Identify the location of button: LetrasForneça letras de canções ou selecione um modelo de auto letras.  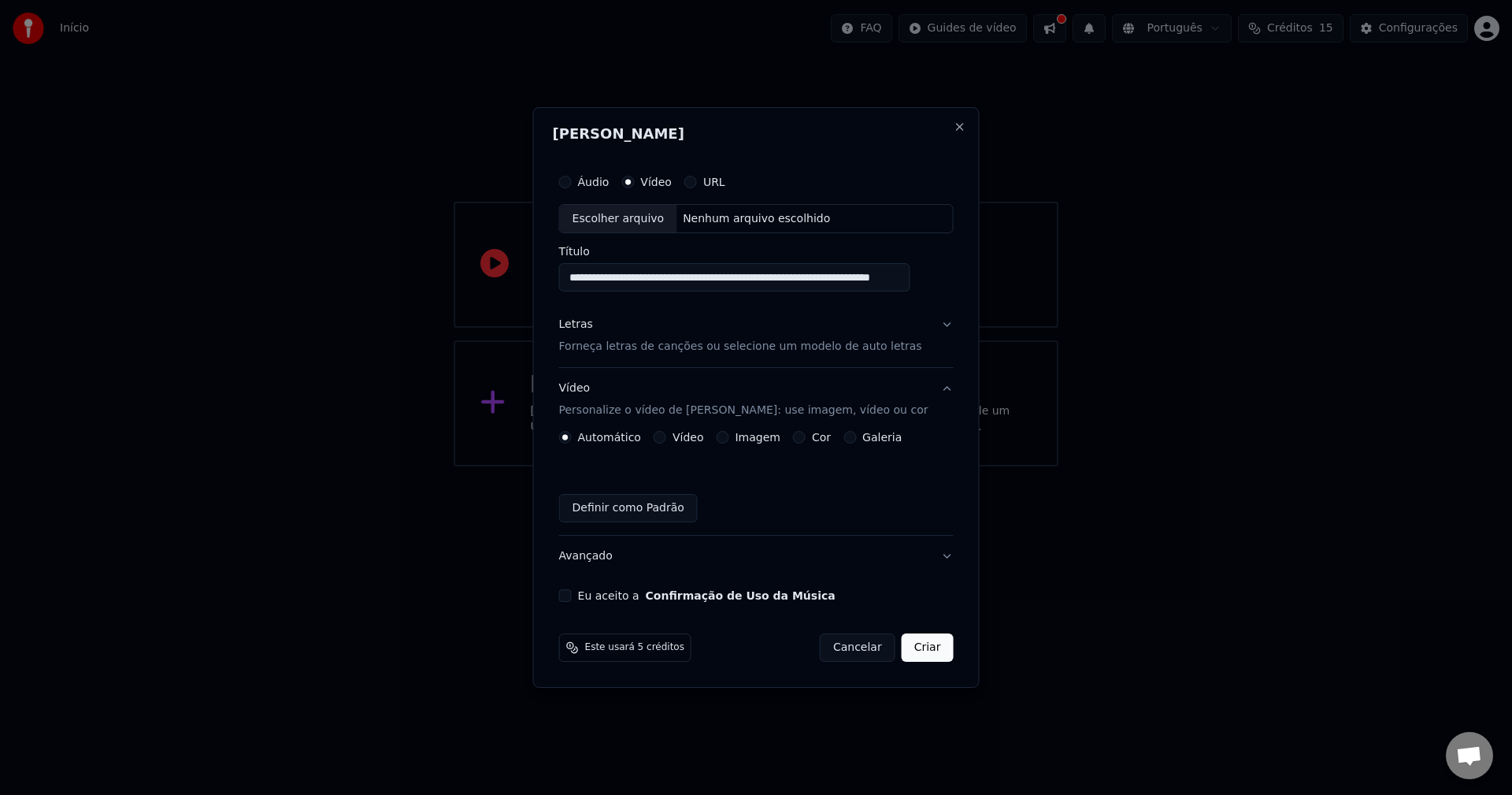
(756, 337).